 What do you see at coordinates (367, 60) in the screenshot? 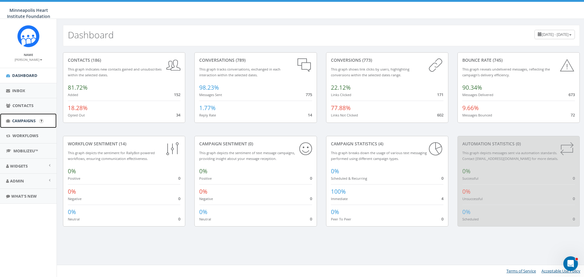
I see `span: (773)` at bounding box center [367, 60].